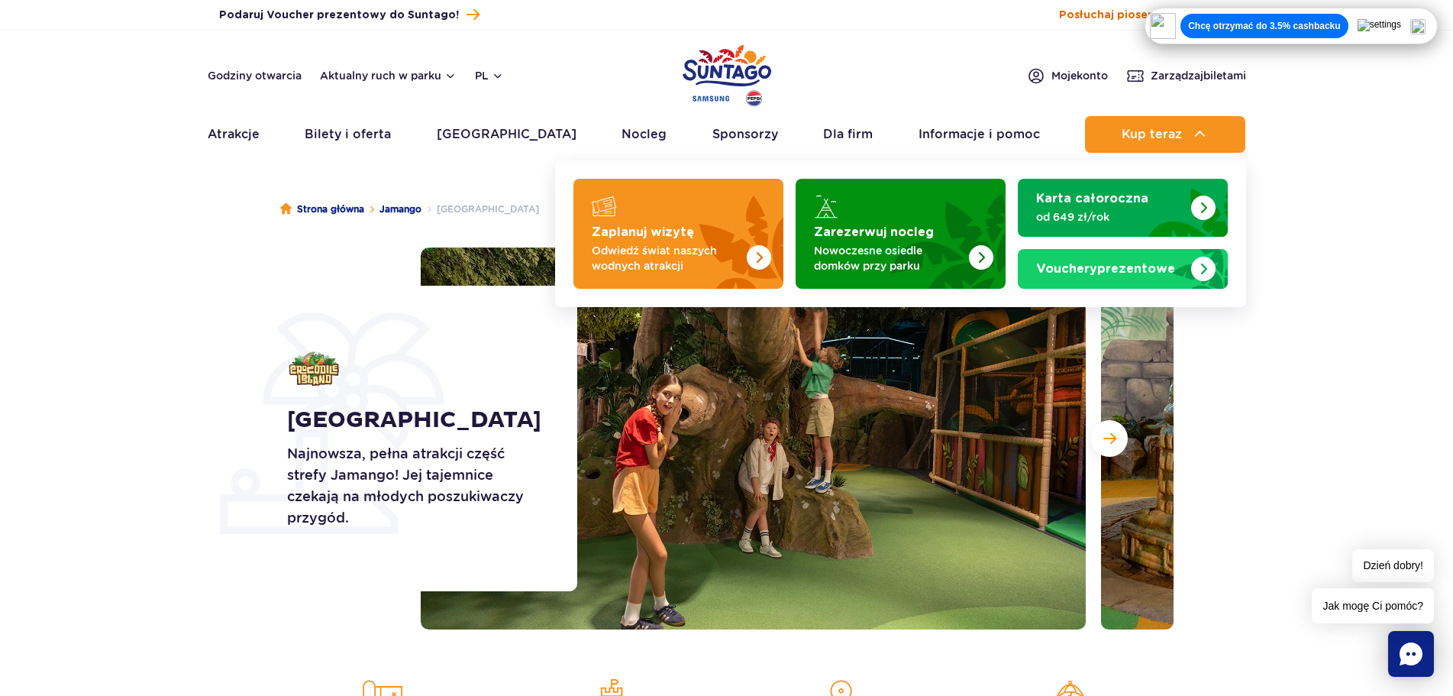  Describe the element at coordinates (1110, 217) in the screenshot. I see `p: od 649 zł/rok` at that location.